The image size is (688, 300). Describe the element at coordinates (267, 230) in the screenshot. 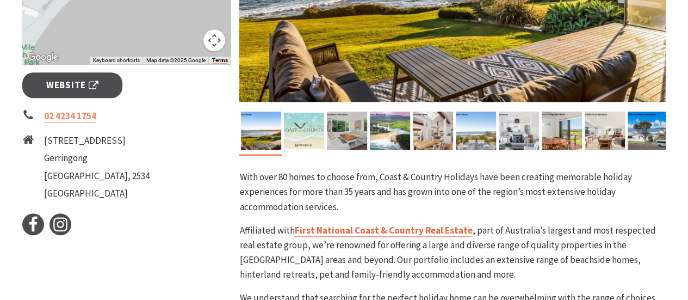

I see `span: Affiliated with` at that location.